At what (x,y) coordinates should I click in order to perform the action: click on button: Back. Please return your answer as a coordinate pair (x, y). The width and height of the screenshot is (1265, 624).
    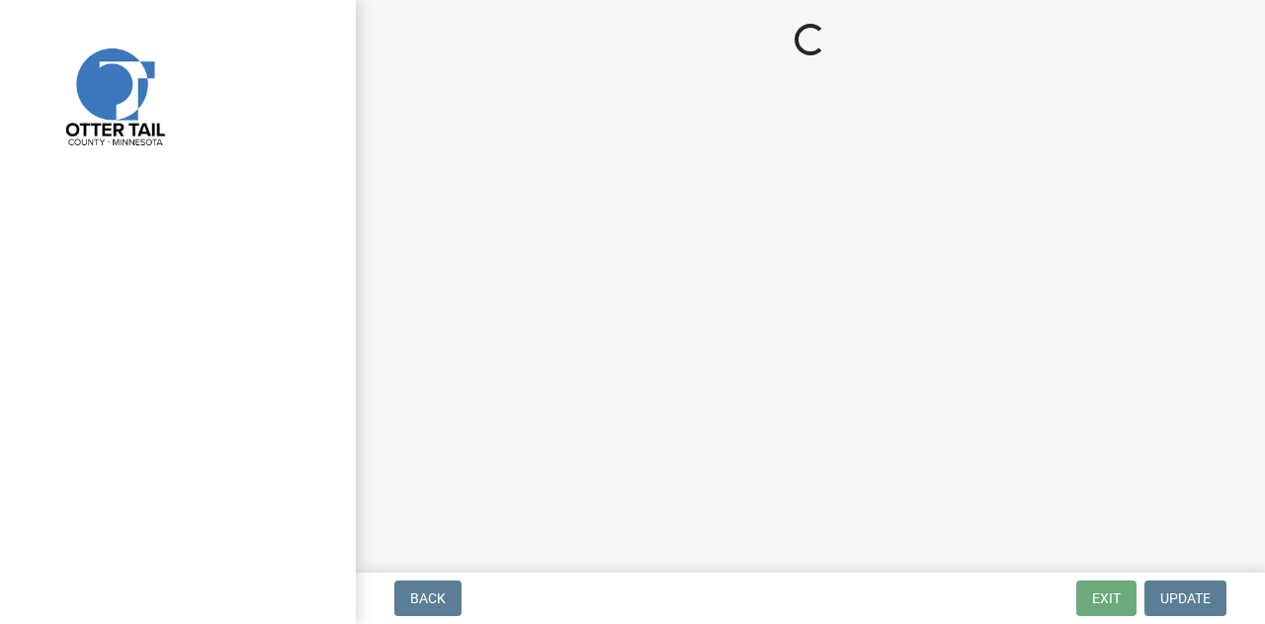
    Looking at the image, I should click on (428, 598).